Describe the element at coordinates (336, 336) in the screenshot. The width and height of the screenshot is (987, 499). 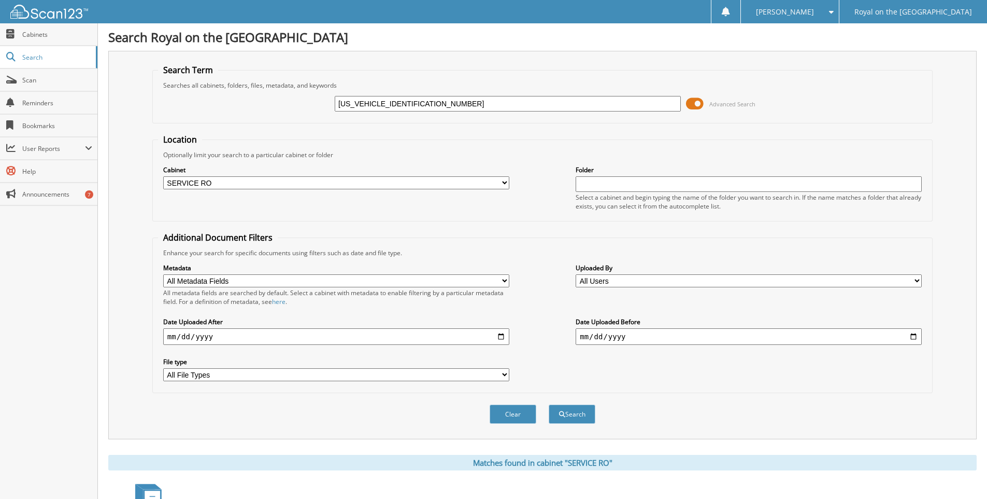
I see `input: start` at that location.